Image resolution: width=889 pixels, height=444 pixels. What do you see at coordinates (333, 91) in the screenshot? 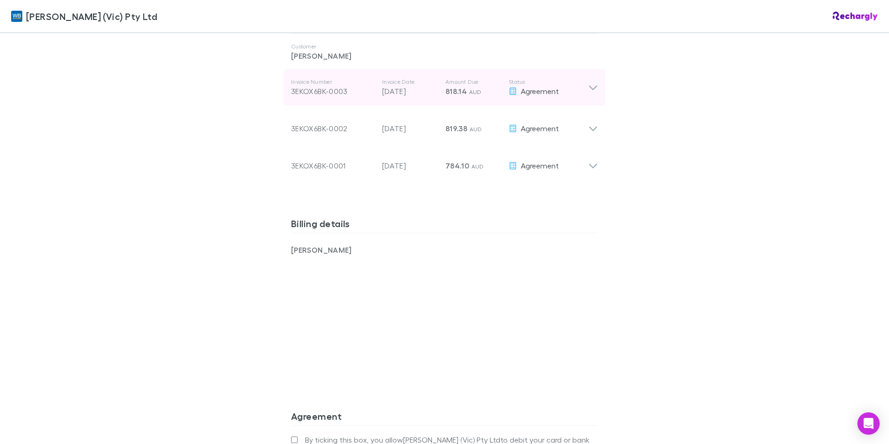
I see `div: 3EKOX6BK-0003` at bounding box center [333, 91].